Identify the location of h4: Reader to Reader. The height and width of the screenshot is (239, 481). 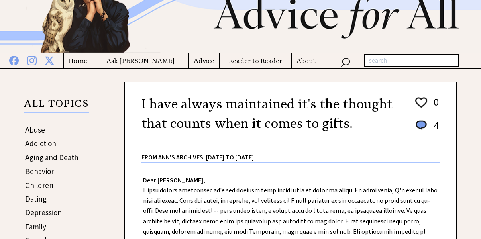
(256, 61).